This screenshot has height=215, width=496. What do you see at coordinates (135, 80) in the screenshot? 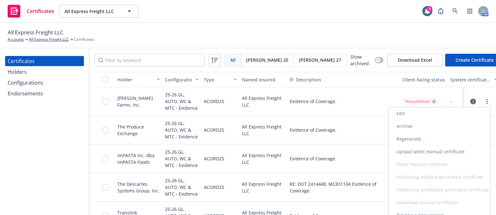
I see `div: Holder` at bounding box center [135, 80].